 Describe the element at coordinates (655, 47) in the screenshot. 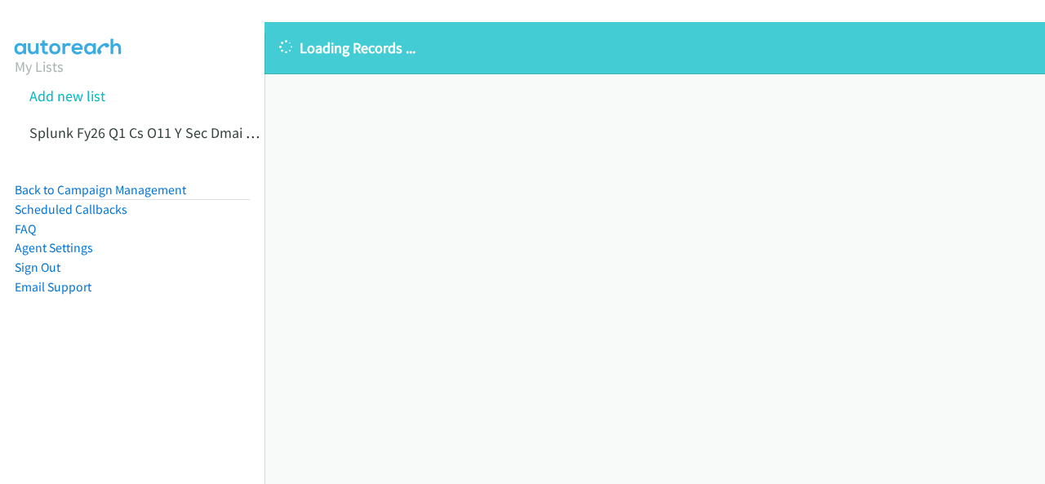

I see `p: Loading Records ...` at that location.